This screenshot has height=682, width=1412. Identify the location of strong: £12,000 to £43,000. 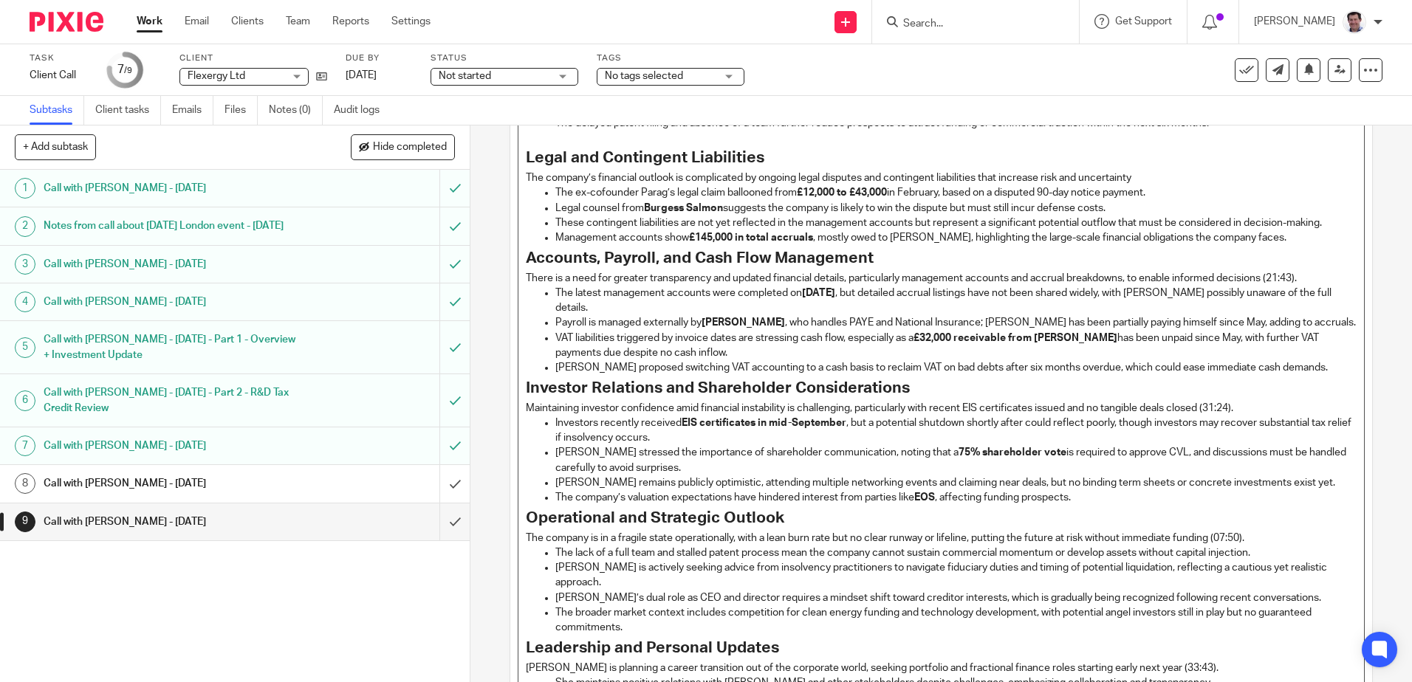
(842, 193).